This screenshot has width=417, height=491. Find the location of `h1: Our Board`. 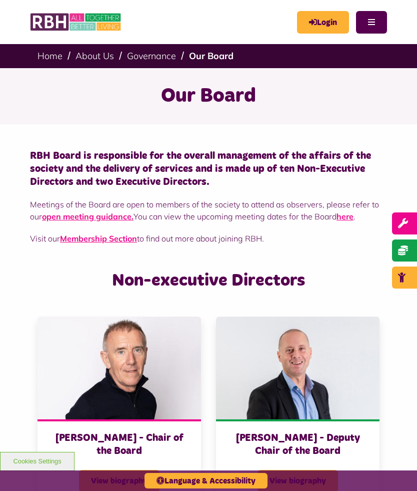

h1: Our Board is located at coordinates (209, 96).